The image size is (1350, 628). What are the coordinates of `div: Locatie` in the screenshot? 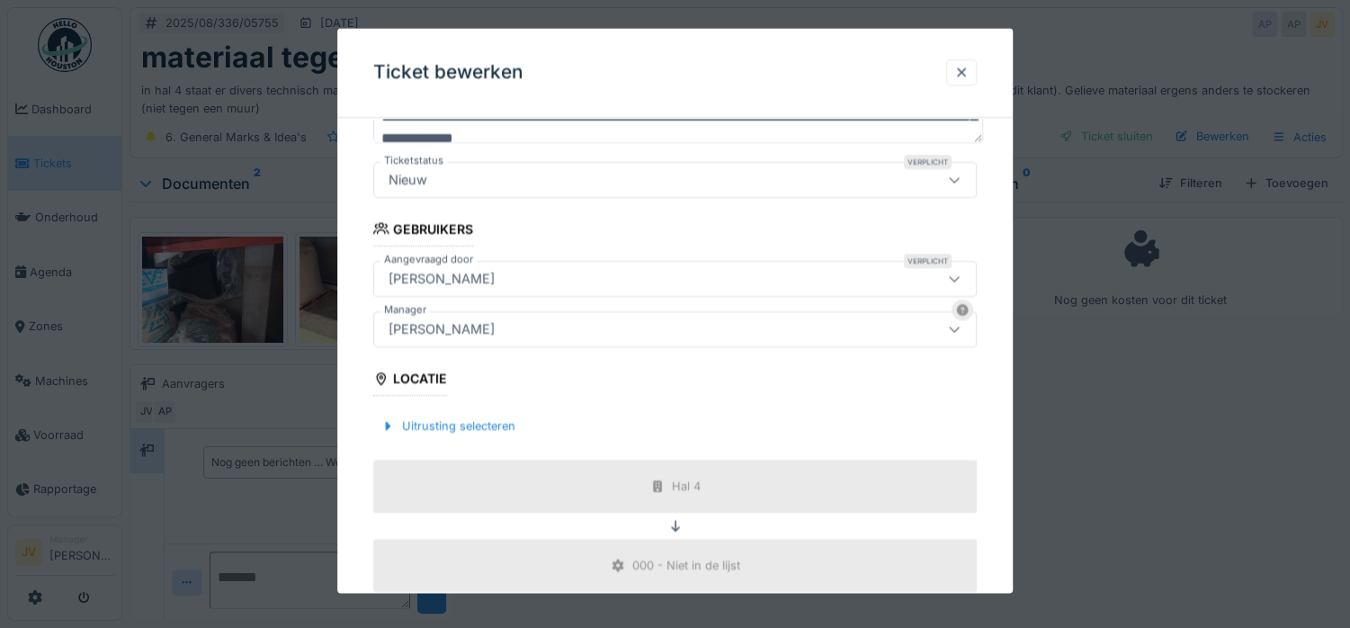 It's located at (410, 380).